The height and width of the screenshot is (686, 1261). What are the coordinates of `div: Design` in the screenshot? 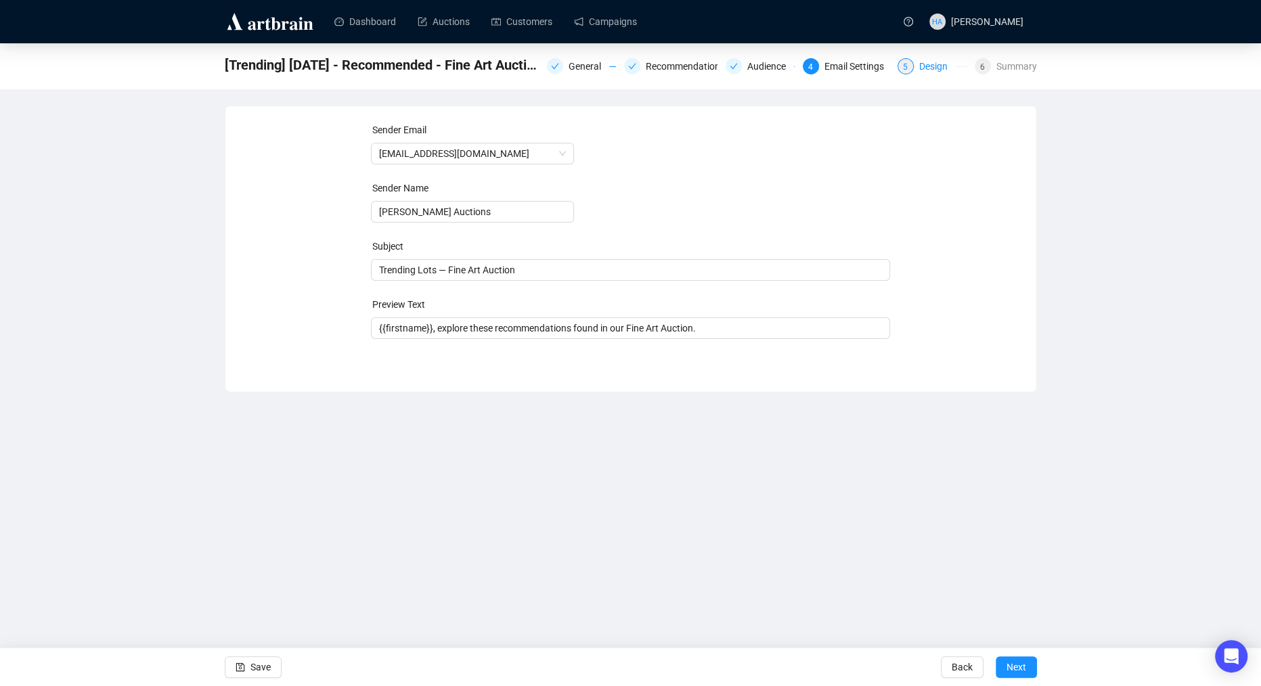 It's located at (937, 66).